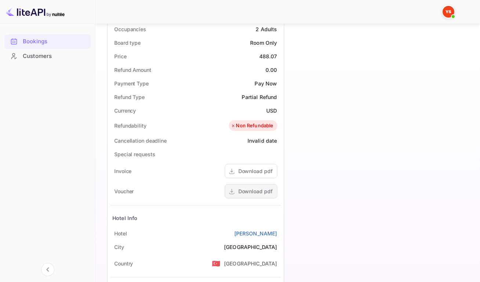 The image size is (480, 282). What do you see at coordinates (216, 263) in the screenshot?
I see `span: United States` at bounding box center [216, 263].